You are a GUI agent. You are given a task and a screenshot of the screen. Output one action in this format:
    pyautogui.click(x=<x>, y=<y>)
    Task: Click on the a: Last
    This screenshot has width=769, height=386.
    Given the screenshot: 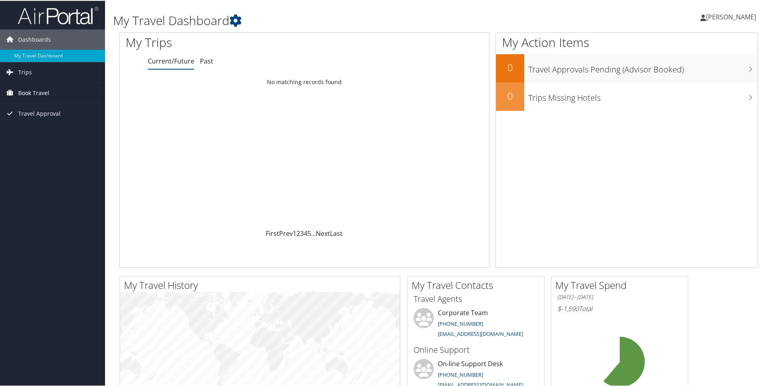 What is the action you would take?
    pyautogui.click(x=336, y=232)
    